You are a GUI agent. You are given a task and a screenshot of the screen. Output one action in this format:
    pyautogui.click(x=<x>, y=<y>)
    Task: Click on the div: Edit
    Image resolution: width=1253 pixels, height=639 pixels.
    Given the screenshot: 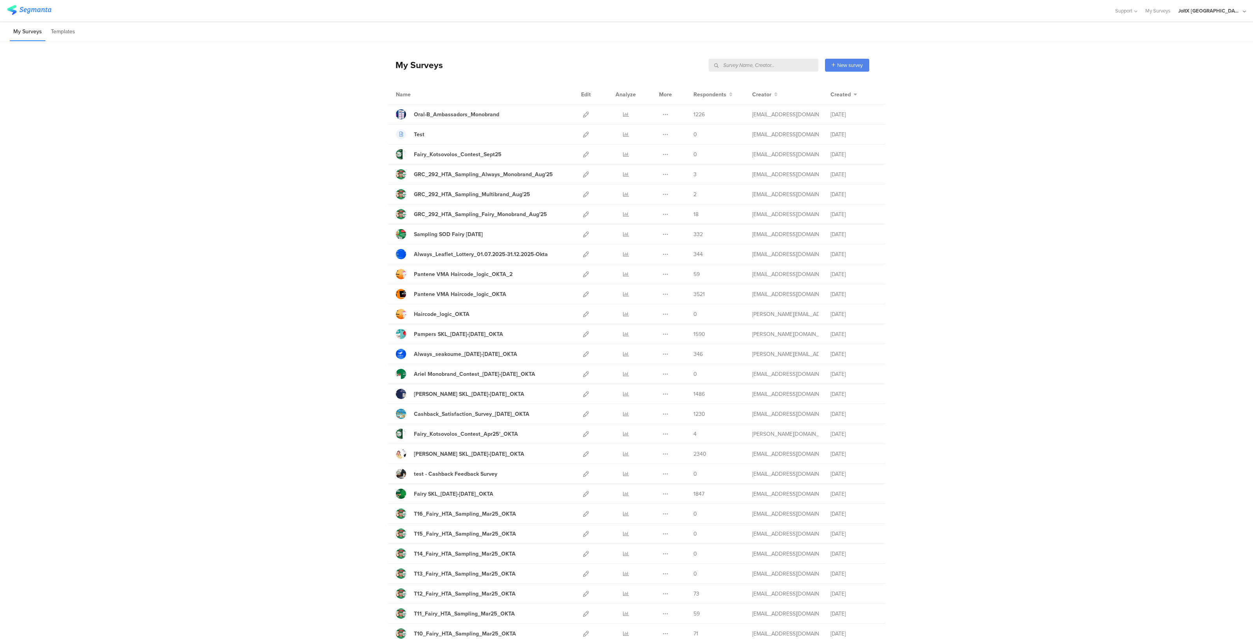 What is the action you would take?
    pyautogui.click(x=586, y=94)
    